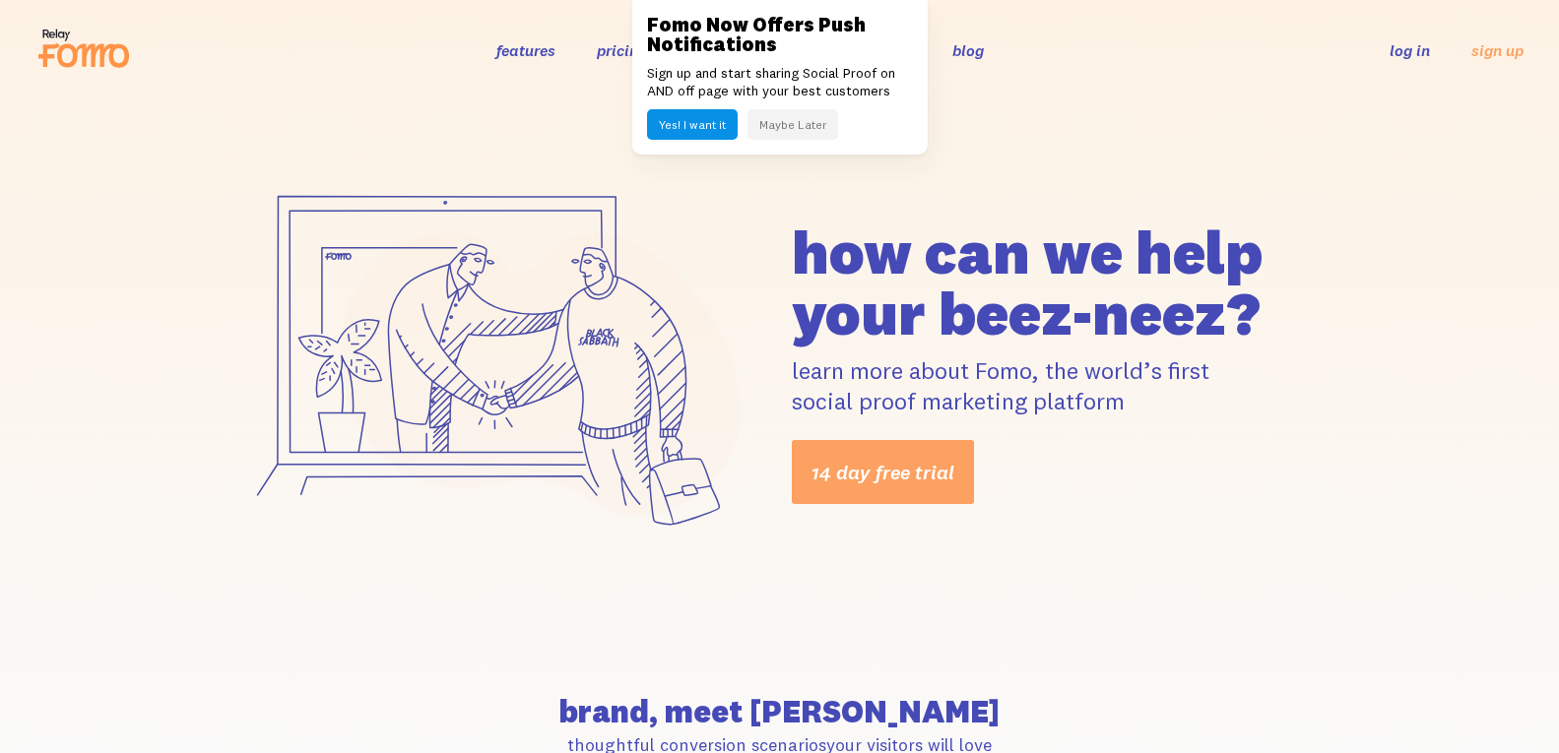 This screenshot has width=1559, height=753. Describe the element at coordinates (1060, 283) in the screenshot. I see `h1: how can we help your beez-neez?` at that location.